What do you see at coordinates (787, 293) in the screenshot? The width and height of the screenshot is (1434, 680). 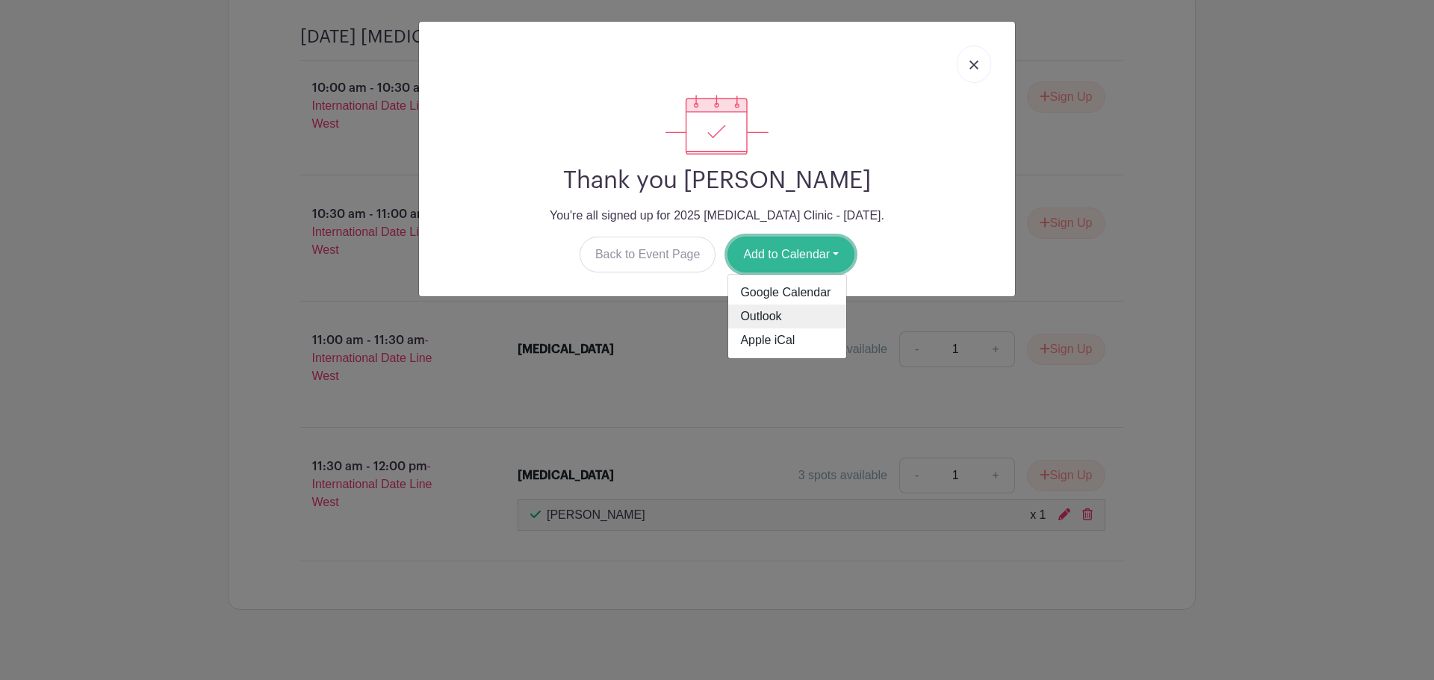 I see `a: Google Calendar` at bounding box center [787, 293].